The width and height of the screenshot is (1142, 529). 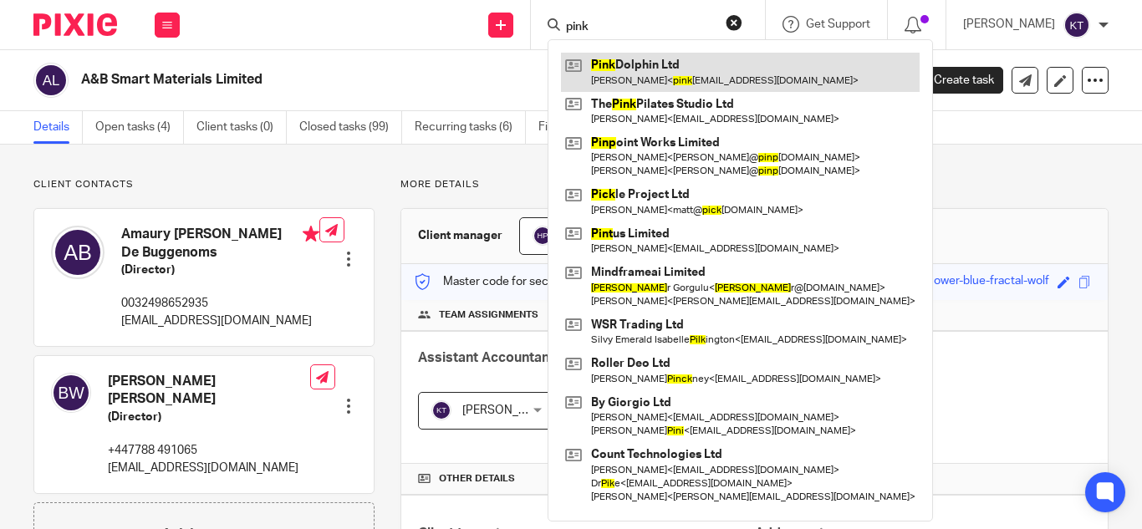 I want to click on img: Pixie, so click(x=75, y=24).